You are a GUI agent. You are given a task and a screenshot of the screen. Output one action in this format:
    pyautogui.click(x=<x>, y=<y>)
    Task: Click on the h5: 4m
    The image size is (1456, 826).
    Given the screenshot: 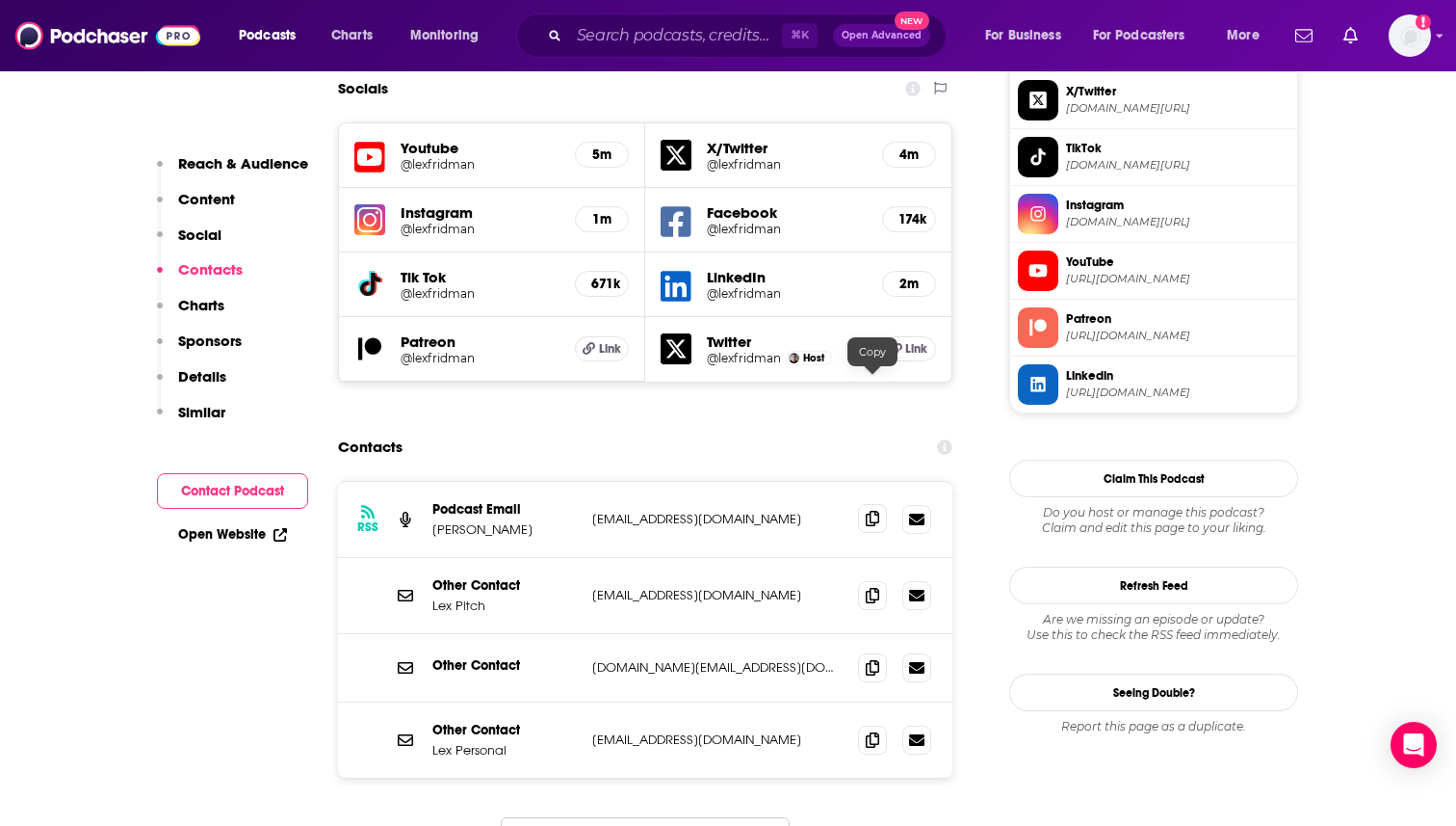 What is the action you would take?
    pyautogui.click(x=909, y=154)
    